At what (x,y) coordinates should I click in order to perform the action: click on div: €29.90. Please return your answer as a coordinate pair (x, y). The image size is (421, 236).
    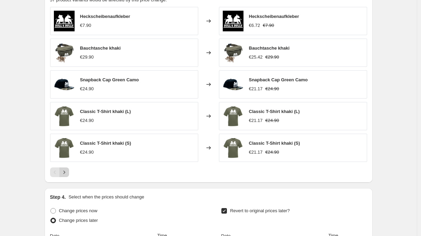
    Looking at the image, I should click on (87, 57).